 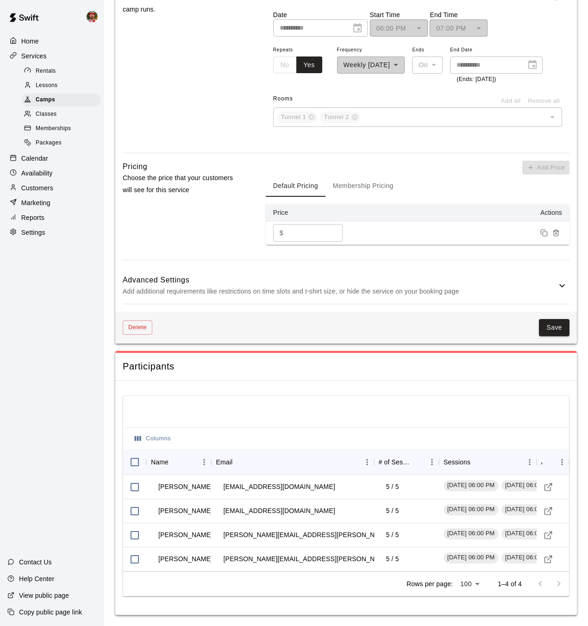 I want to click on div: Lessons, so click(x=61, y=86).